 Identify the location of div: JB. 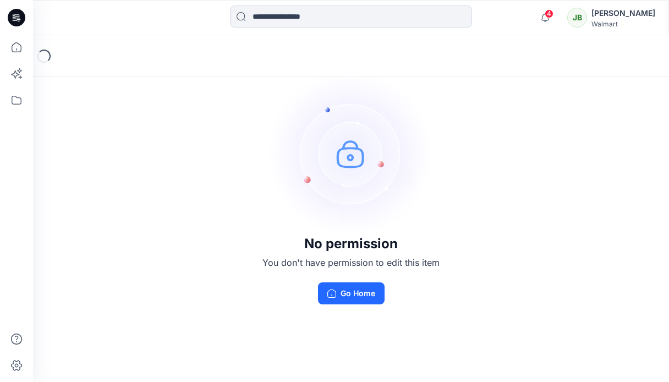
(577, 18).